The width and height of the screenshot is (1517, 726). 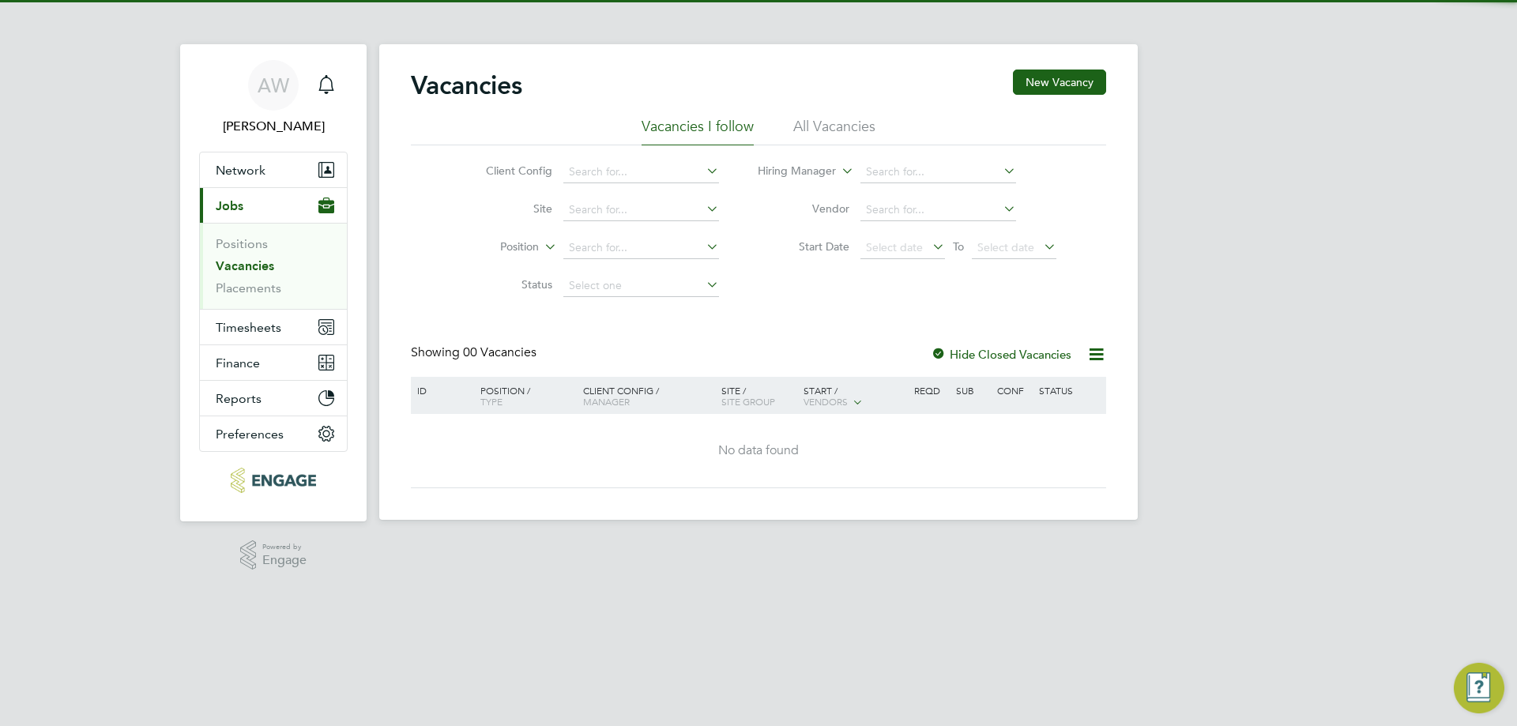 I want to click on div: Conf, so click(x=1014, y=390).